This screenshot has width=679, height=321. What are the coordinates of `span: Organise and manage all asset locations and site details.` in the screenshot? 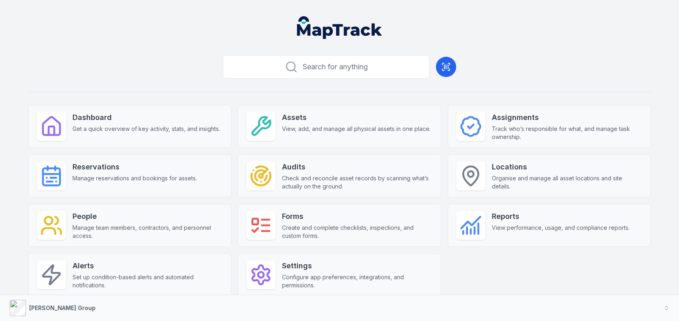 It's located at (567, 182).